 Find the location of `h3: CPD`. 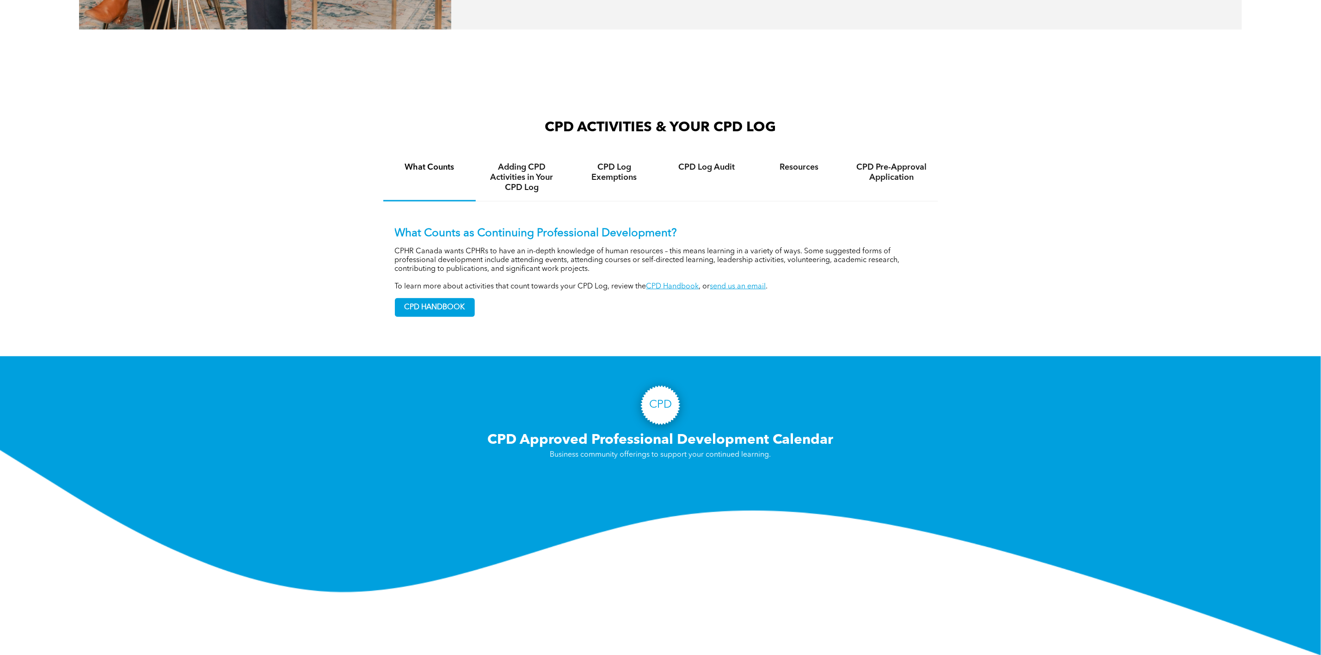

h3: CPD is located at coordinates (660, 405).